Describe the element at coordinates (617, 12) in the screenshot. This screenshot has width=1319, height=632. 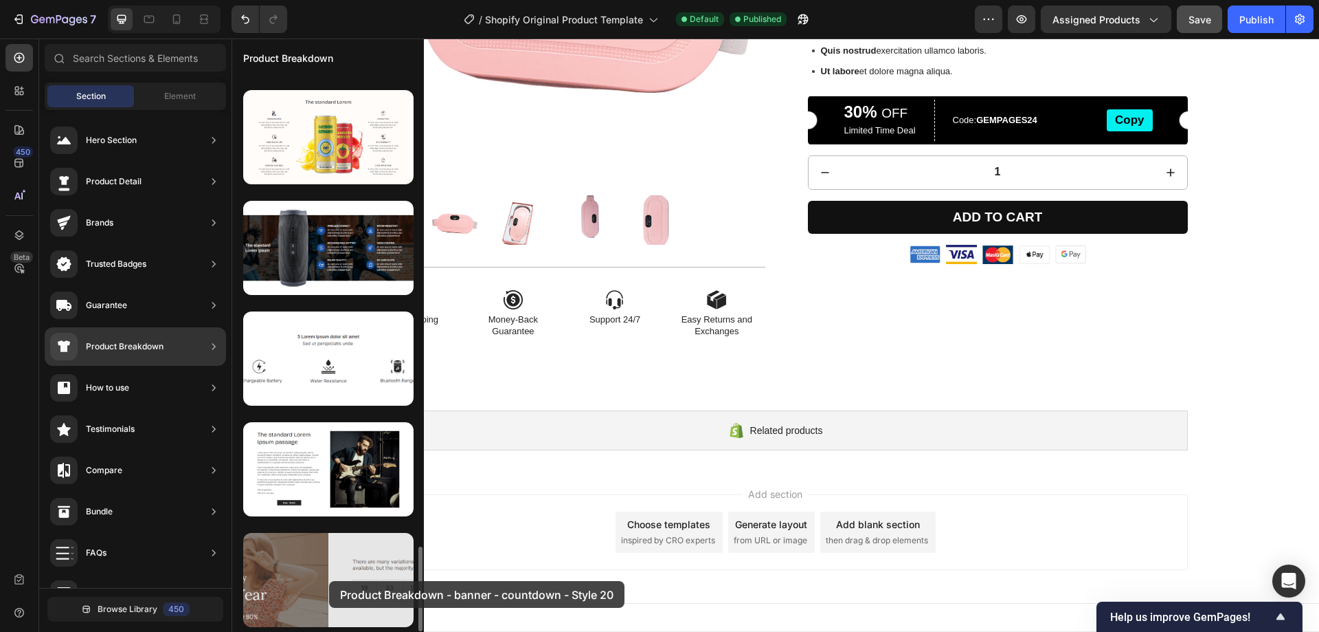
I see `strong: Quis nostrud` at that location.